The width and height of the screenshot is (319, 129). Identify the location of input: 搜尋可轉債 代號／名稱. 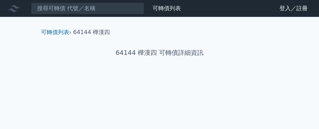
(87, 8).